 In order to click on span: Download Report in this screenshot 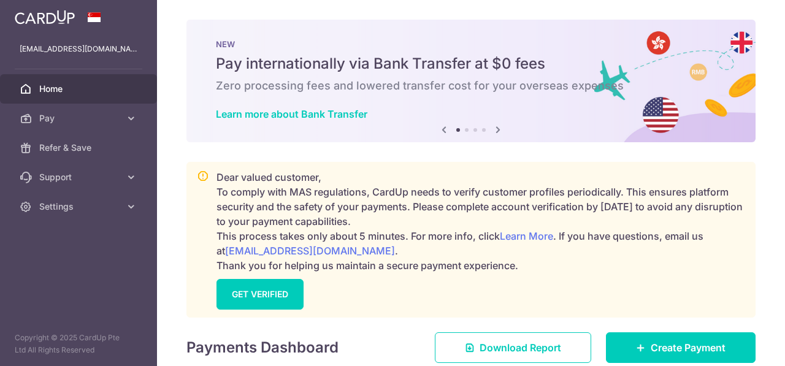, I will do `click(520, 348)`.